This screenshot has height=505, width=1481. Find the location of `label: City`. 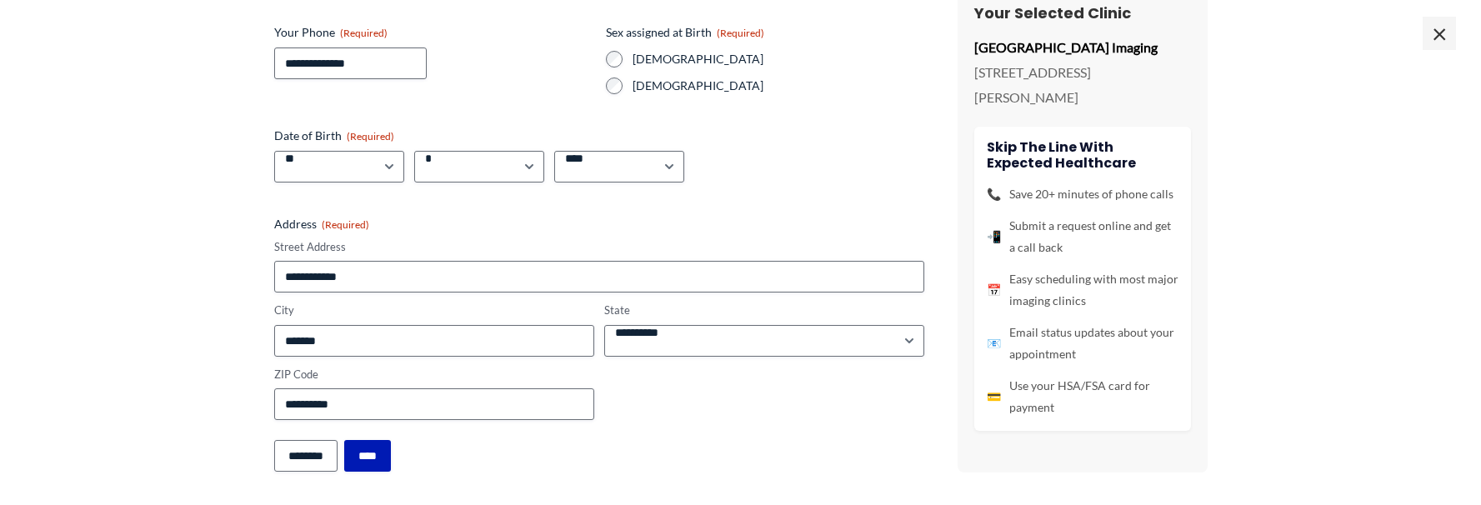

label: City is located at coordinates (434, 310).